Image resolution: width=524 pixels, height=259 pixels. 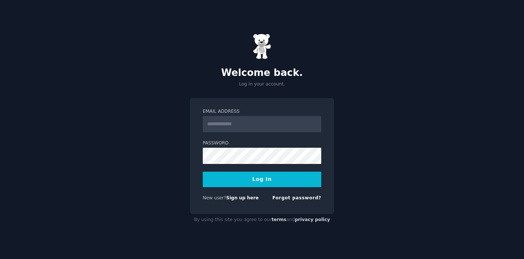 I want to click on label: Password, so click(x=262, y=143).